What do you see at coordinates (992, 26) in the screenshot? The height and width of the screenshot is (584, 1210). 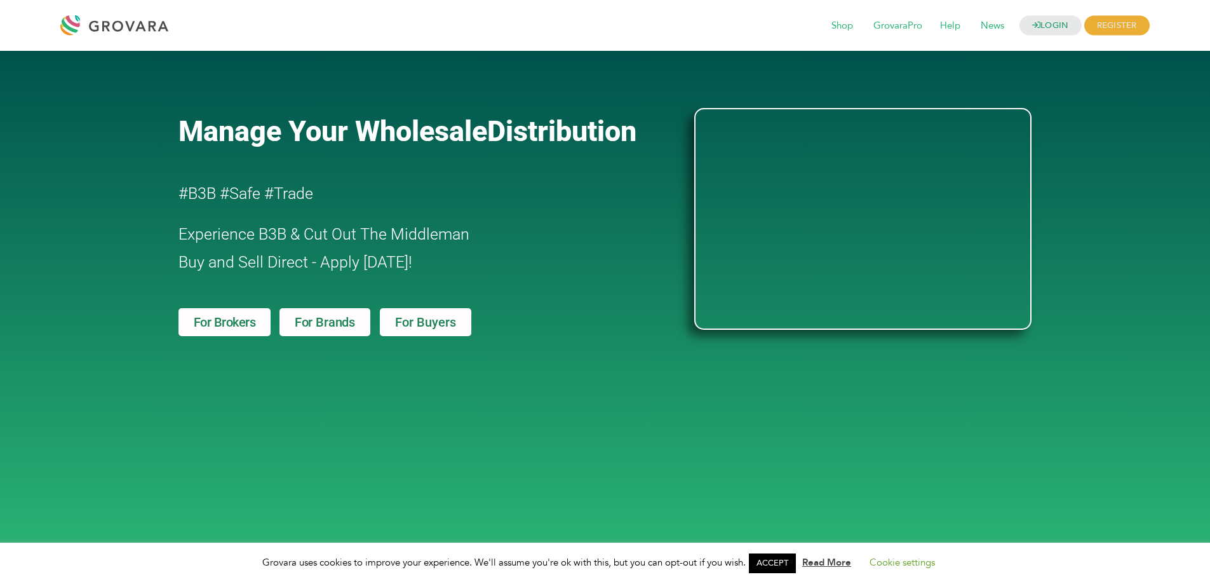 I see `span: News` at bounding box center [992, 26].